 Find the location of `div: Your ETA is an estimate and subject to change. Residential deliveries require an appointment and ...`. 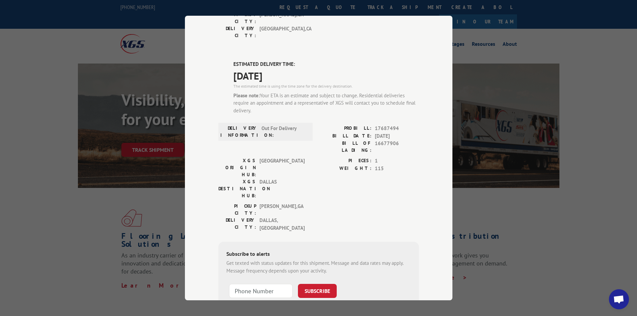

div: Your ETA is an estimate and subject to change. Residential deliveries require an appointment and ... is located at coordinates (326, 103).